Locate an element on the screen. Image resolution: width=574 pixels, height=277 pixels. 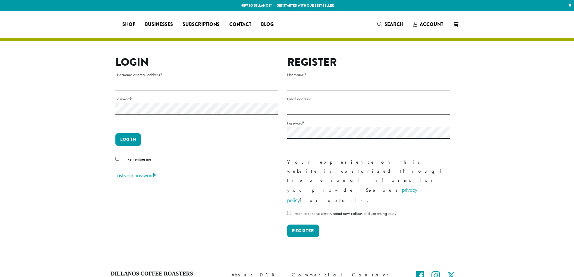
span: Account is located at coordinates (432, 24).